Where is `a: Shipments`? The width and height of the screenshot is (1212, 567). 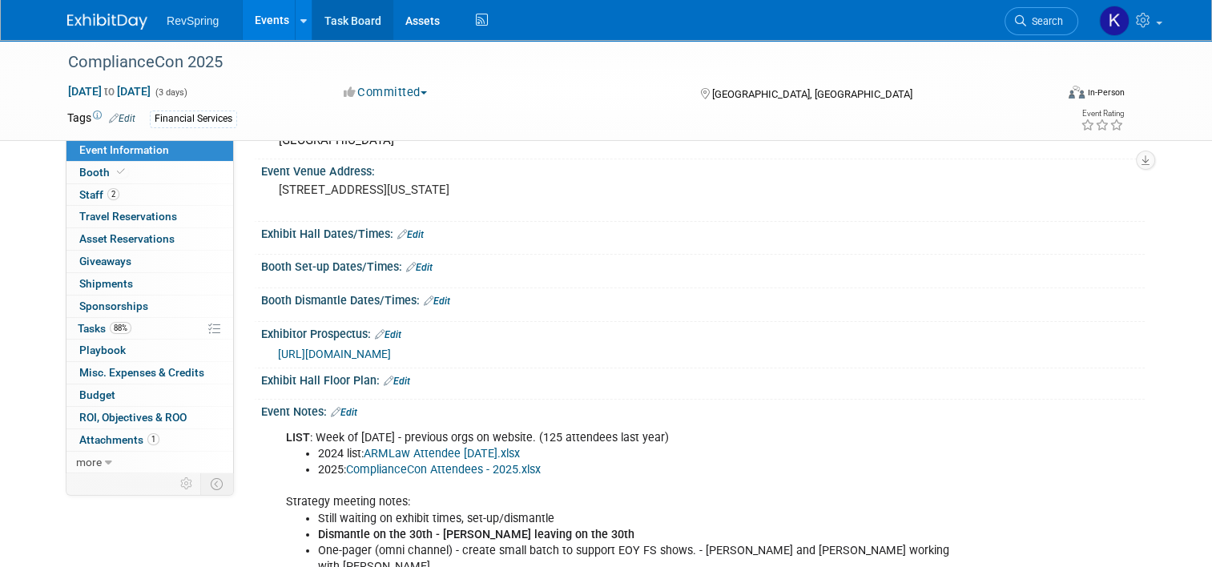
a: Shipments is located at coordinates (150, 284).